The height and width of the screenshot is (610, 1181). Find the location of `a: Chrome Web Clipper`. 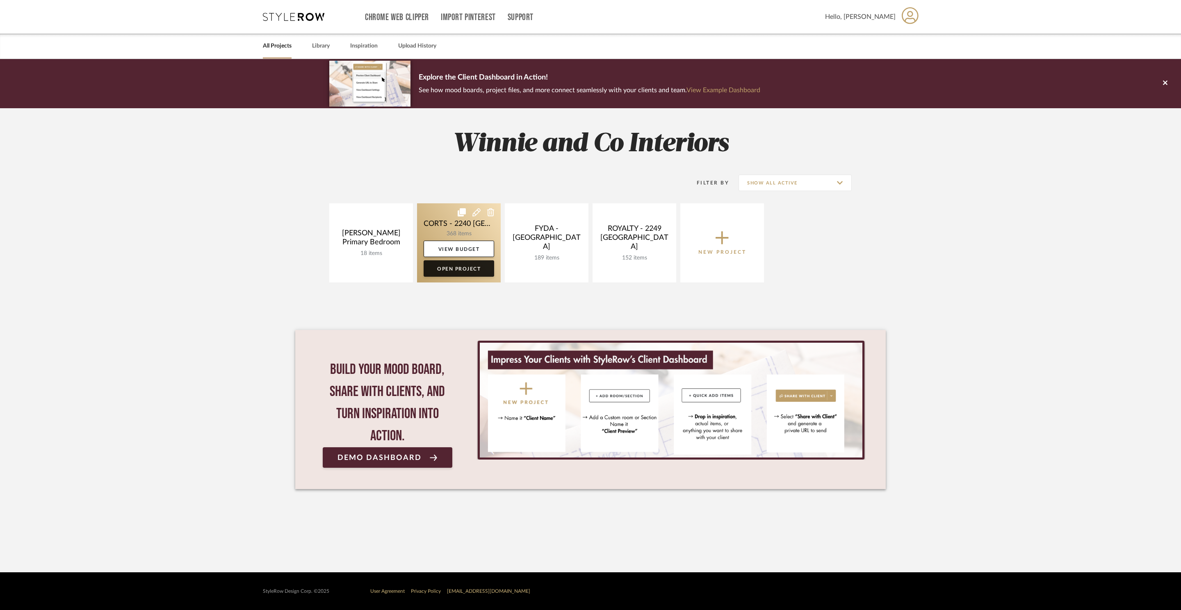

a: Chrome Web Clipper is located at coordinates (397, 17).